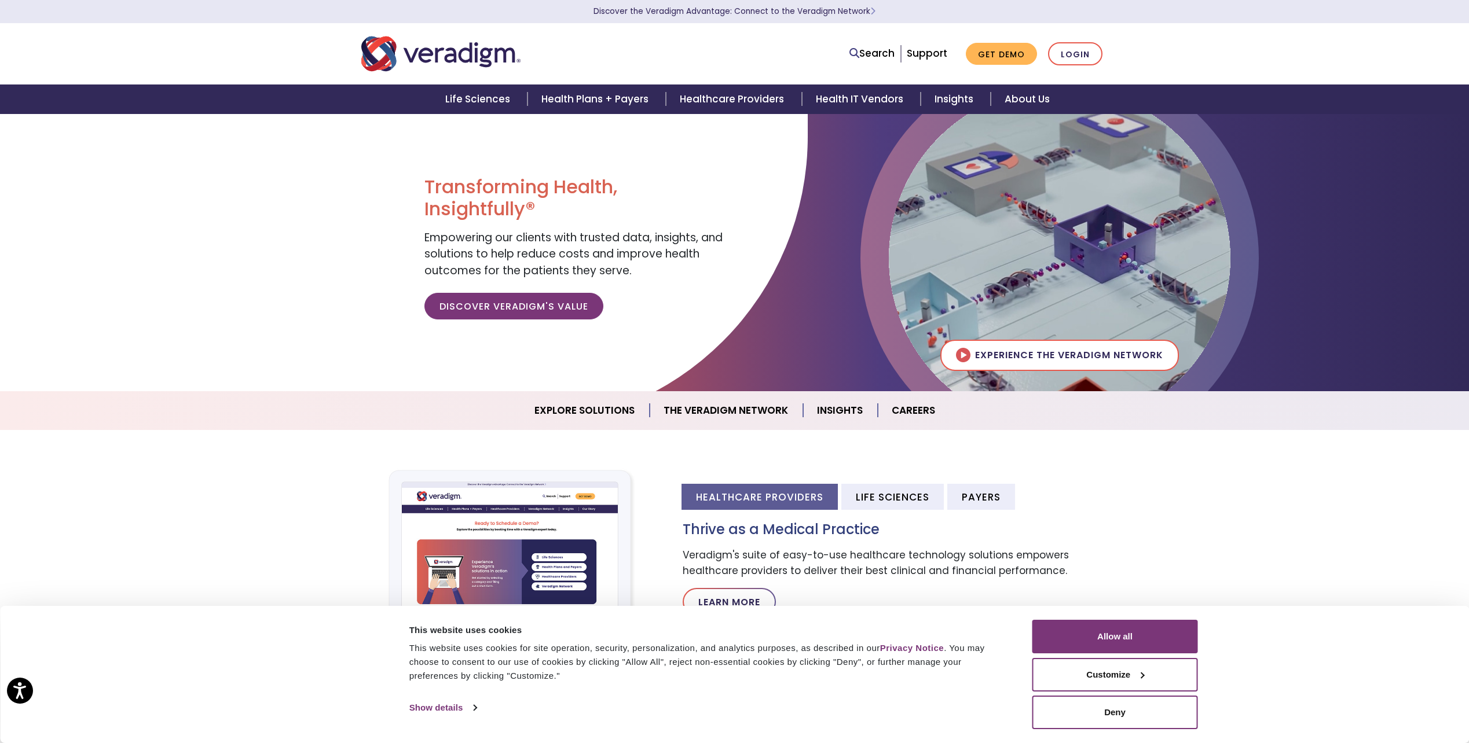 The width and height of the screenshot is (1469, 743). What do you see at coordinates (585, 411) in the screenshot?
I see `a: Explore Solutions` at bounding box center [585, 411].